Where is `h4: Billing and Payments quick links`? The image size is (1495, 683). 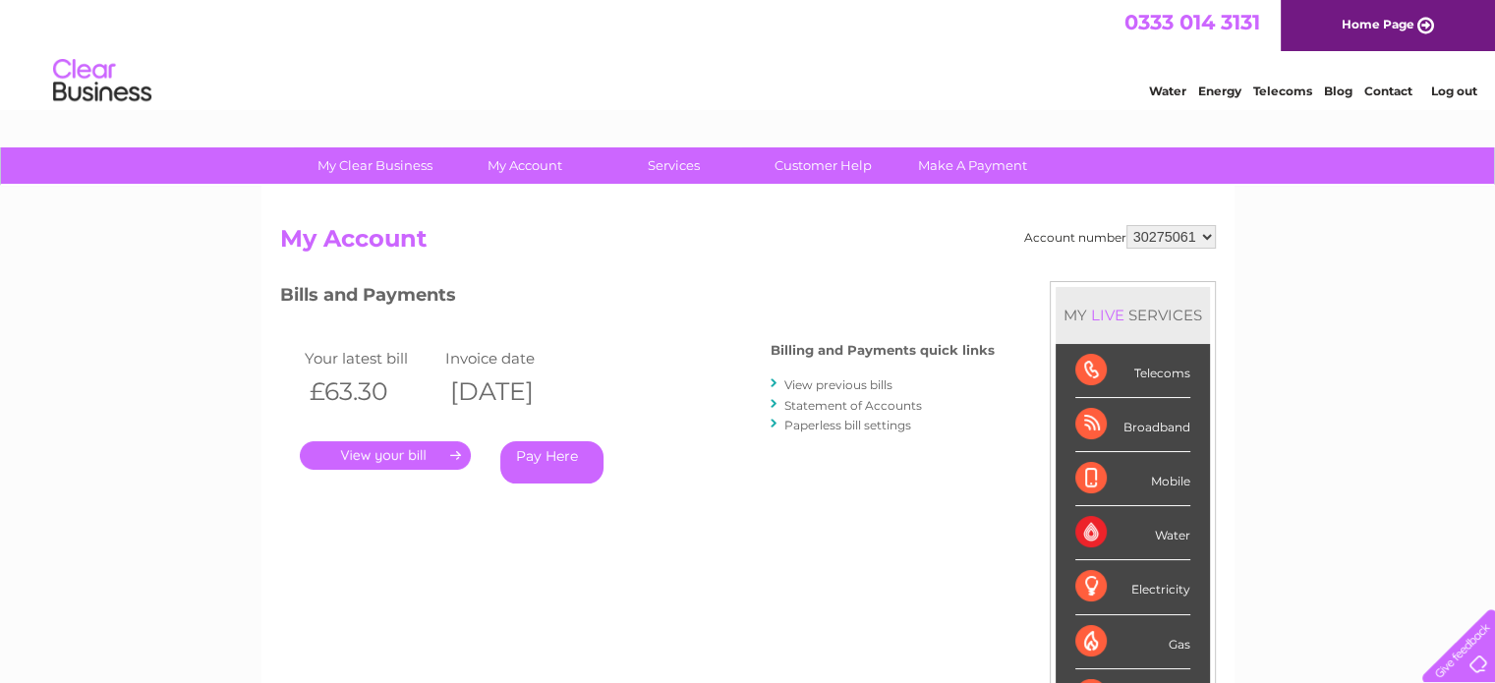 h4: Billing and Payments quick links is located at coordinates (883, 350).